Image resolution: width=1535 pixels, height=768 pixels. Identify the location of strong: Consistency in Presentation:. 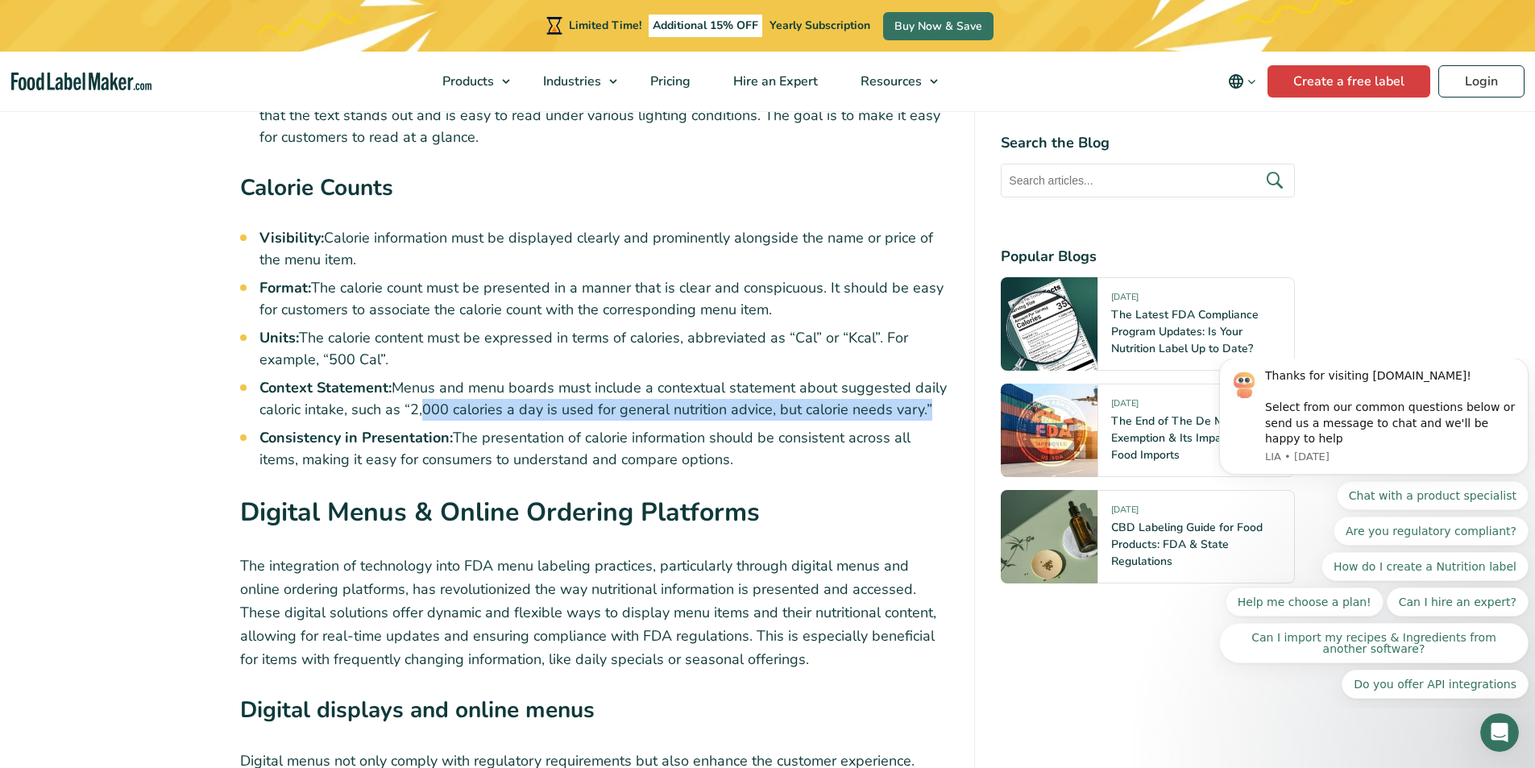
(356, 438).